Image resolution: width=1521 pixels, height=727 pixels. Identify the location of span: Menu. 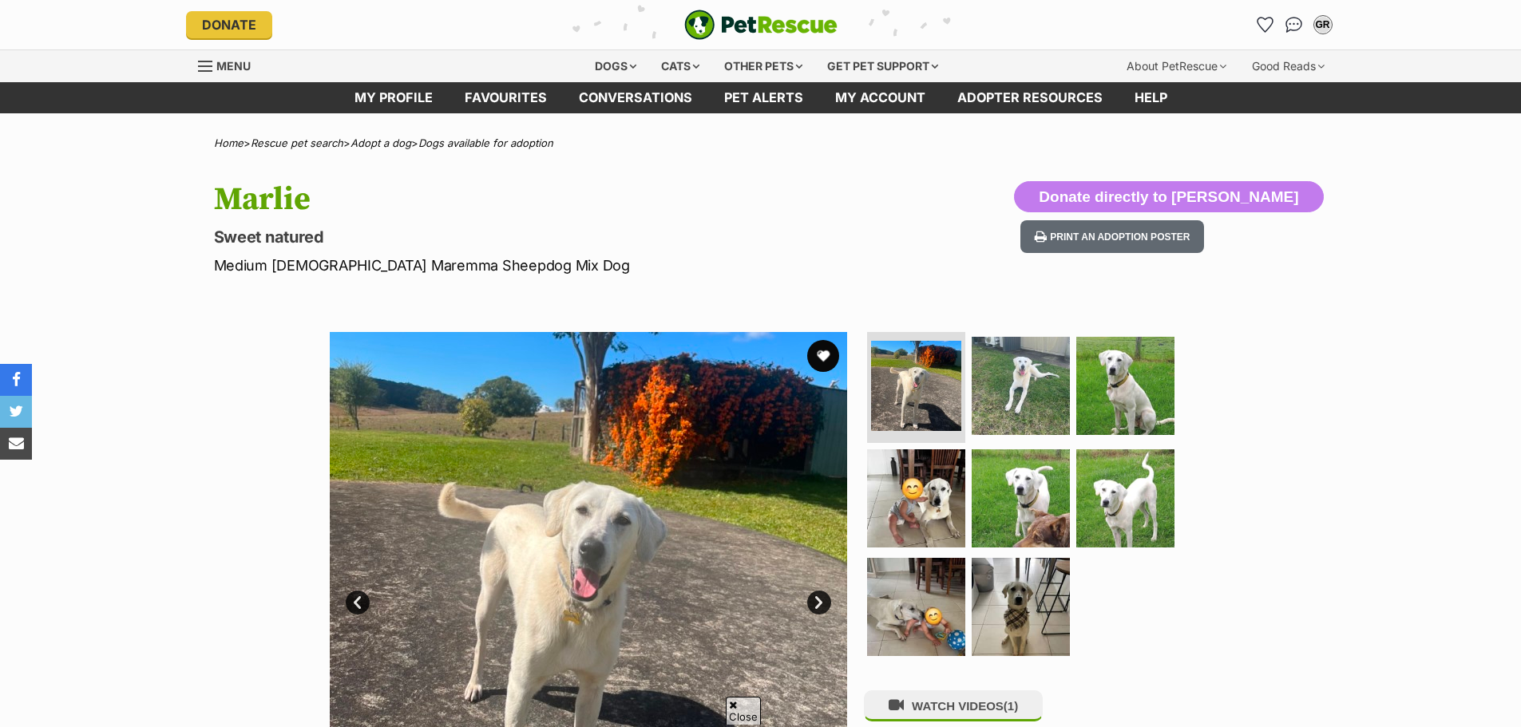
(233, 65).